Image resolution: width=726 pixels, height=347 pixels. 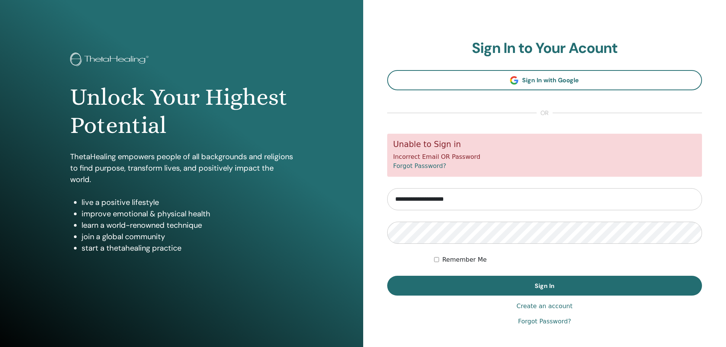 What do you see at coordinates (545, 48) in the screenshot?
I see `h2: Sign In to Your Acount` at bounding box center [545, 48].